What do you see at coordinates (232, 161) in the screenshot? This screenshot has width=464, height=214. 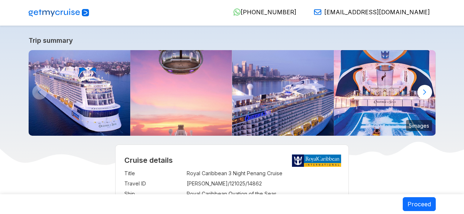 I see `h2: Cruise details` at bounding box center [232, 161].